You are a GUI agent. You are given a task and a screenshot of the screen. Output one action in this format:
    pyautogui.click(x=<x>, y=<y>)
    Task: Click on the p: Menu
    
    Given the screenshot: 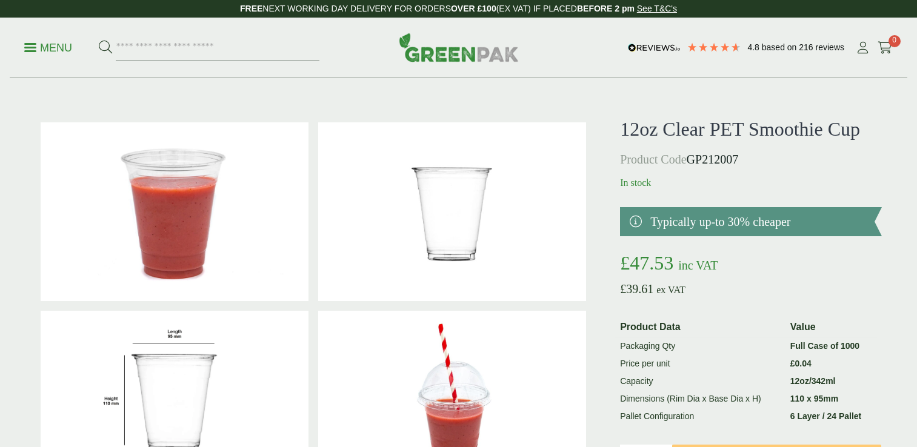 What is the action you would take?
    pyautogui.click(x=48, y=48)
    